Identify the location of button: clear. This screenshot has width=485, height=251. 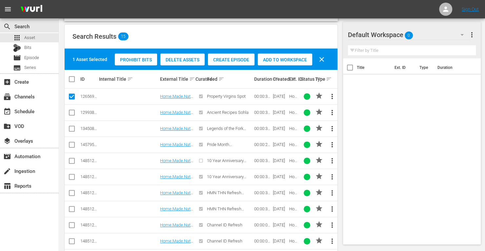
(321, 59).